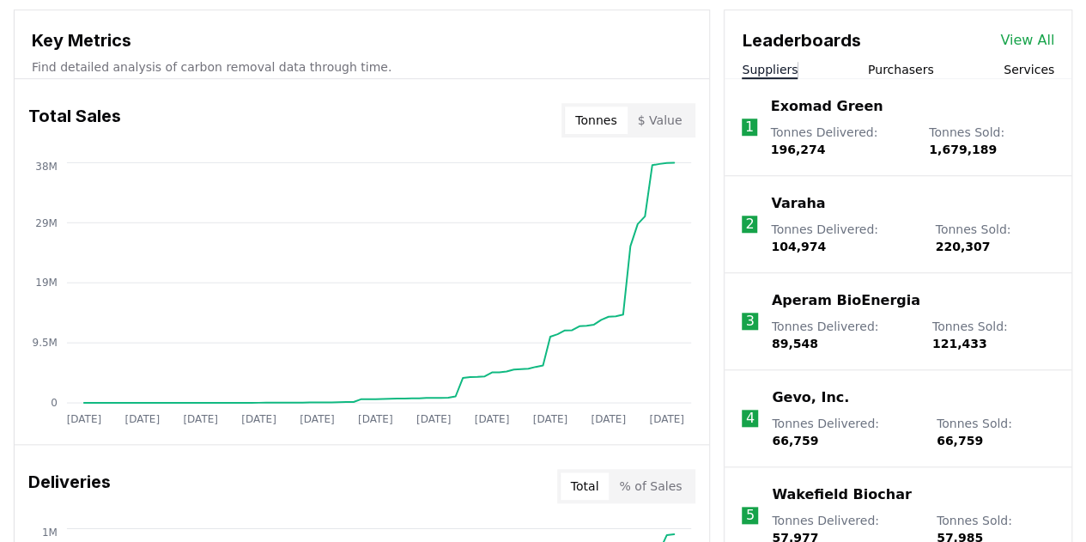 The width and height of the screenshot is (1086, 542). What do you see at coordinates (70, 486) in the screenshot?
I see `h3: Deliveries` at bounding box center [70, 486].